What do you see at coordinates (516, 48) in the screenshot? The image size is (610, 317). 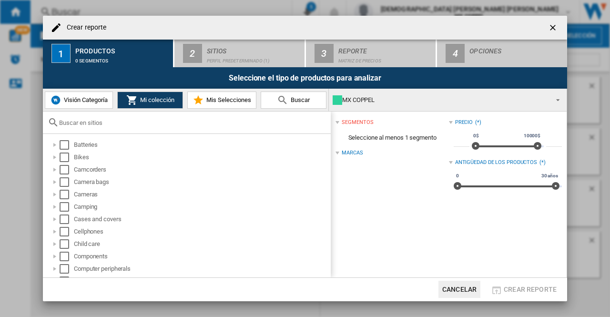 I see `div: Opciones` at bounding box center [516, 48].